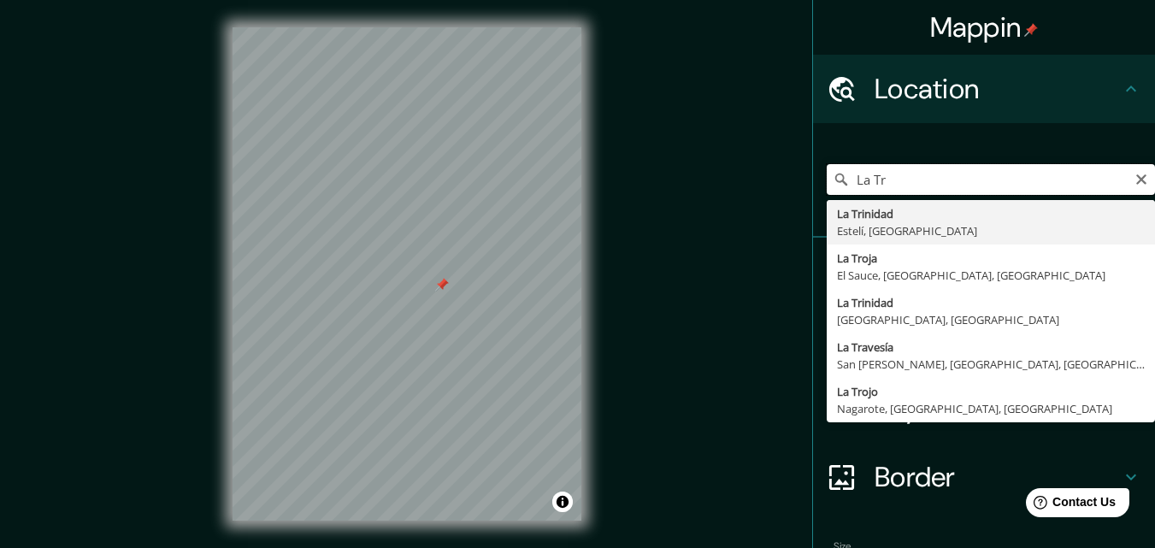 This screenshot has height=548, width=1155. I want to click on div: La Travesía, so click(991, 347).